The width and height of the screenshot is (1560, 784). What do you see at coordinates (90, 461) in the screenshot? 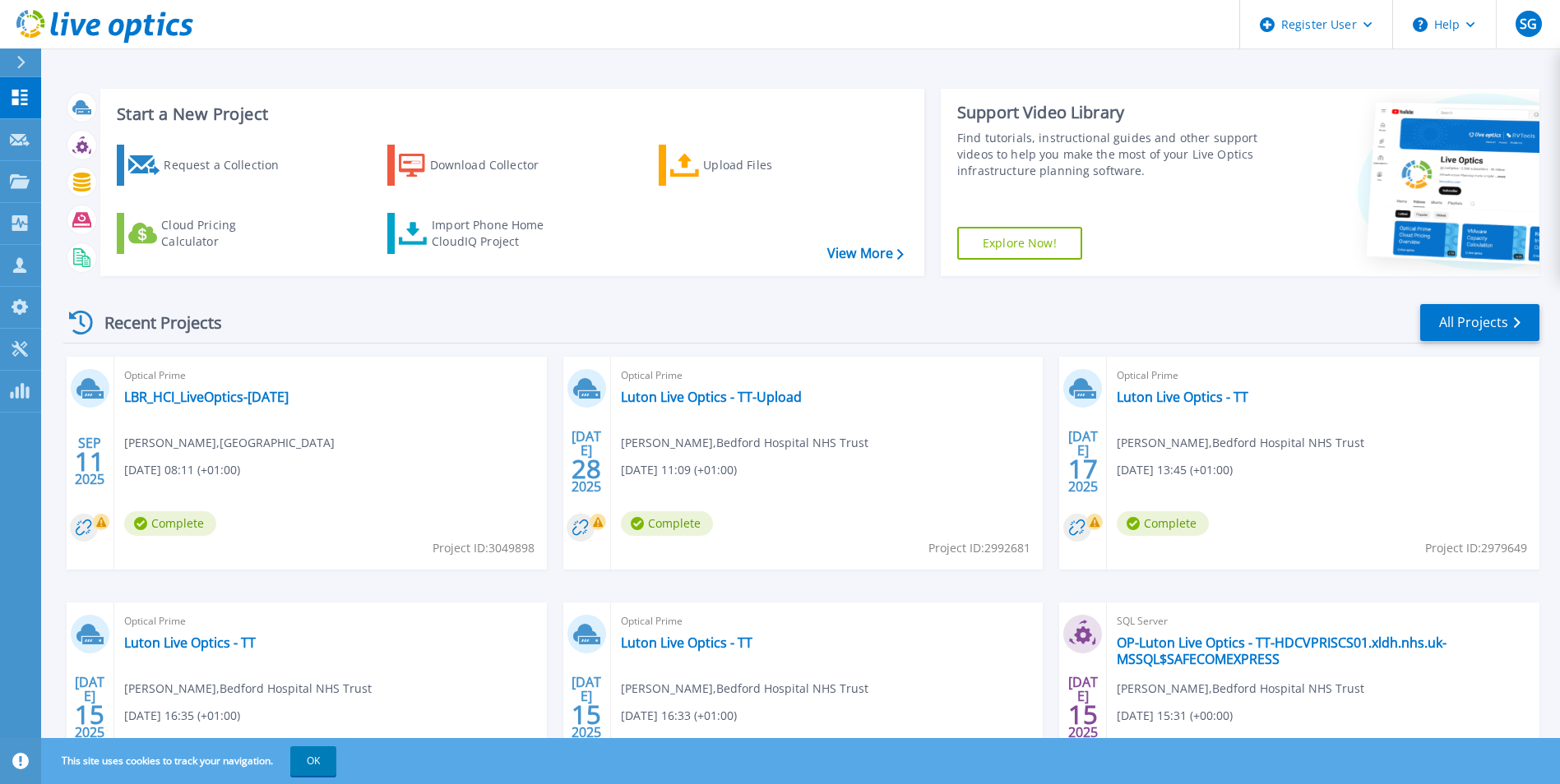
I see `span: 11` at bounding box center [90, 461].